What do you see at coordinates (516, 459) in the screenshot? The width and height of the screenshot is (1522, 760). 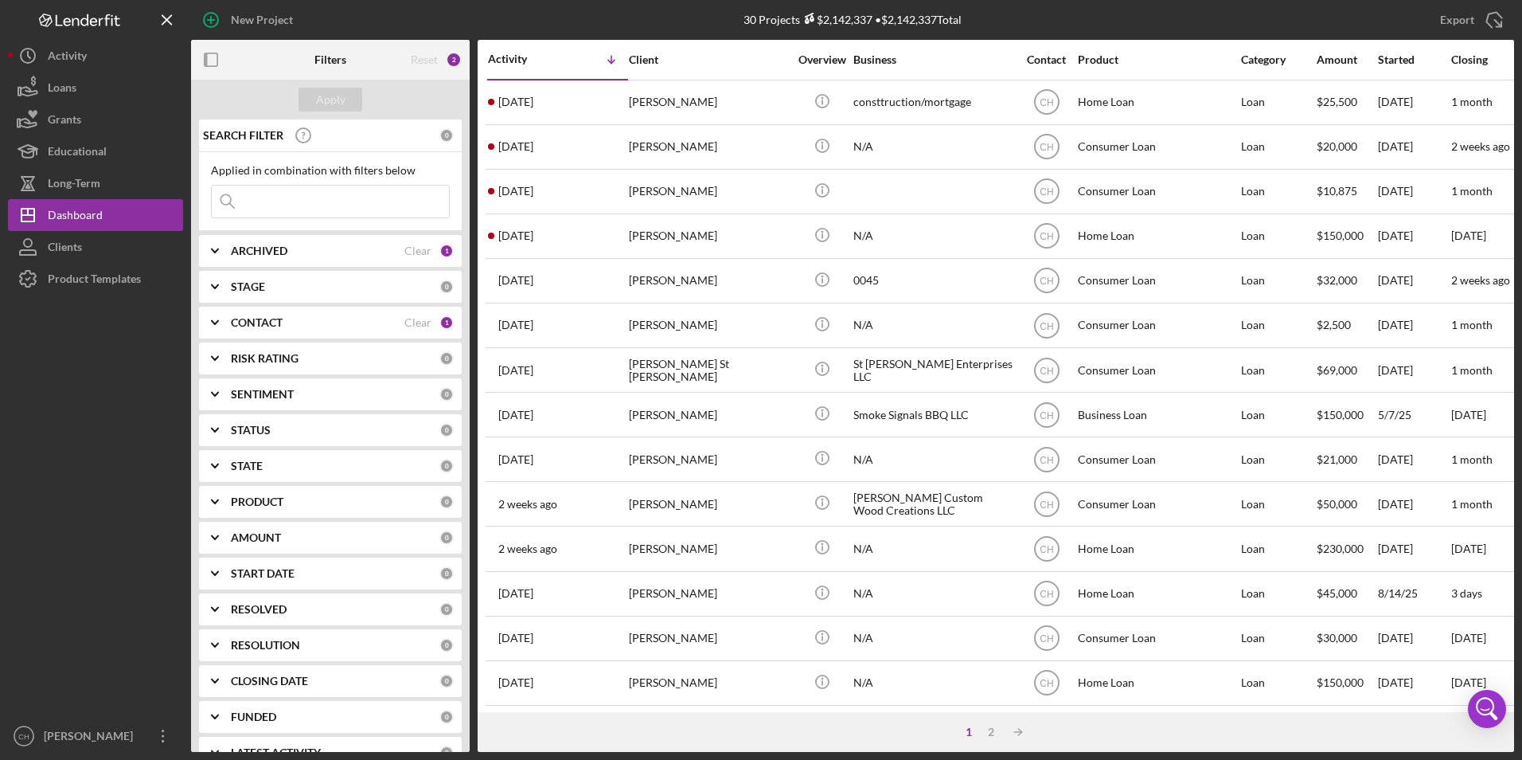 I see `time: 2025-09-16 01:33` at bounding box center [516, 459].